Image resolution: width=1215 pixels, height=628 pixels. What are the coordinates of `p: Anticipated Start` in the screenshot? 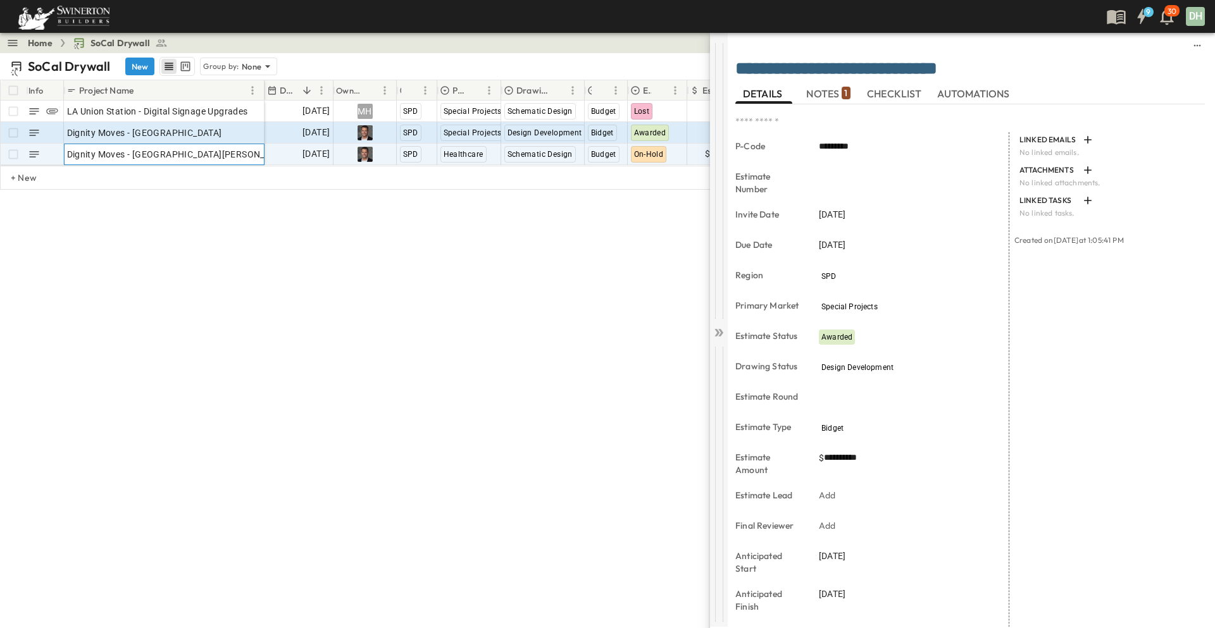 It's located at (768, 563).